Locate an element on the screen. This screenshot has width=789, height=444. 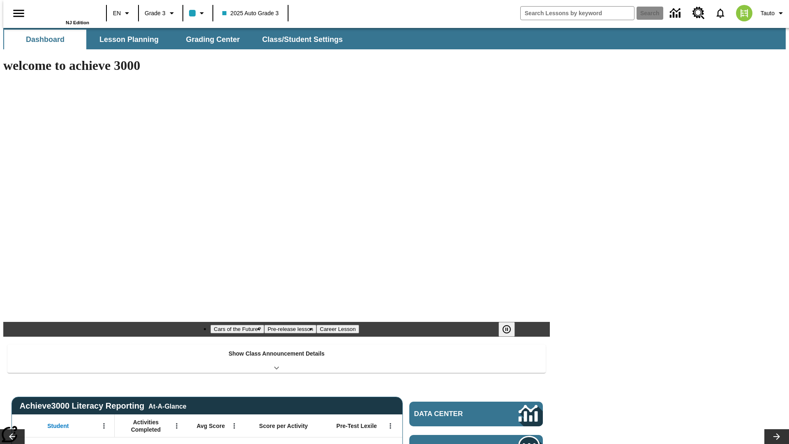
div: Pause is located at coordinates (511, 329).